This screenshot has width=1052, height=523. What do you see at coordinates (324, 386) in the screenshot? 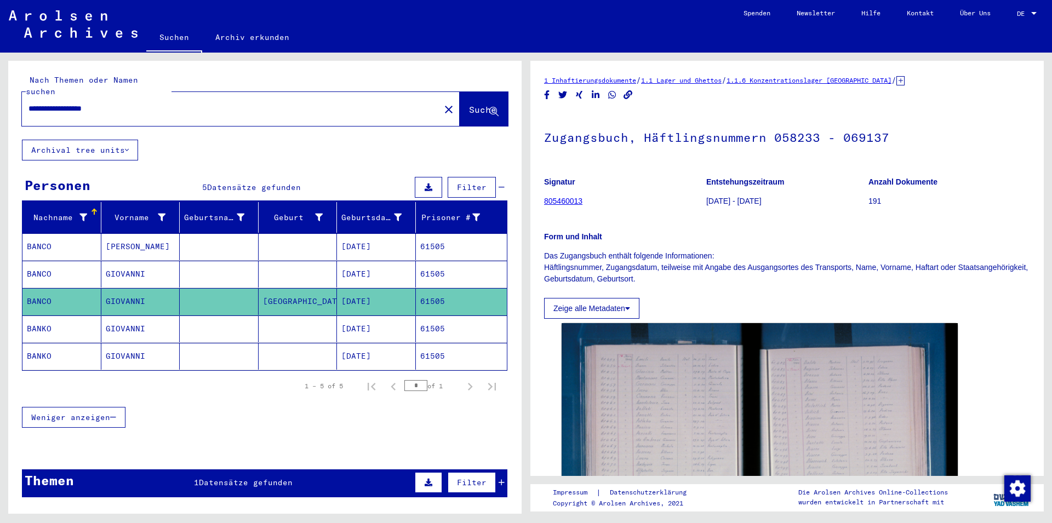
I see `div: 1 – 5 of 5` at bounding box center [324, 386].